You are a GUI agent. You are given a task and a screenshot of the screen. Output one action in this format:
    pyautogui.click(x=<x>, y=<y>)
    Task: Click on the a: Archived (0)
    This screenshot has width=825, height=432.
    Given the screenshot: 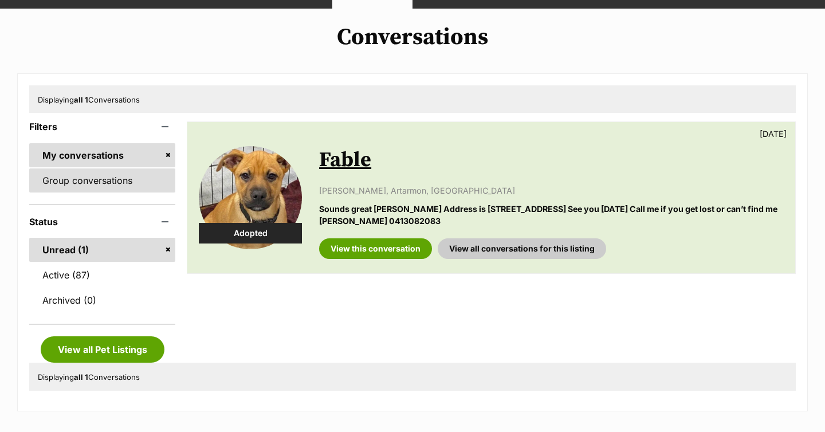 What is the action you would take?
    pyautogui.click(x=102, y=300)
    